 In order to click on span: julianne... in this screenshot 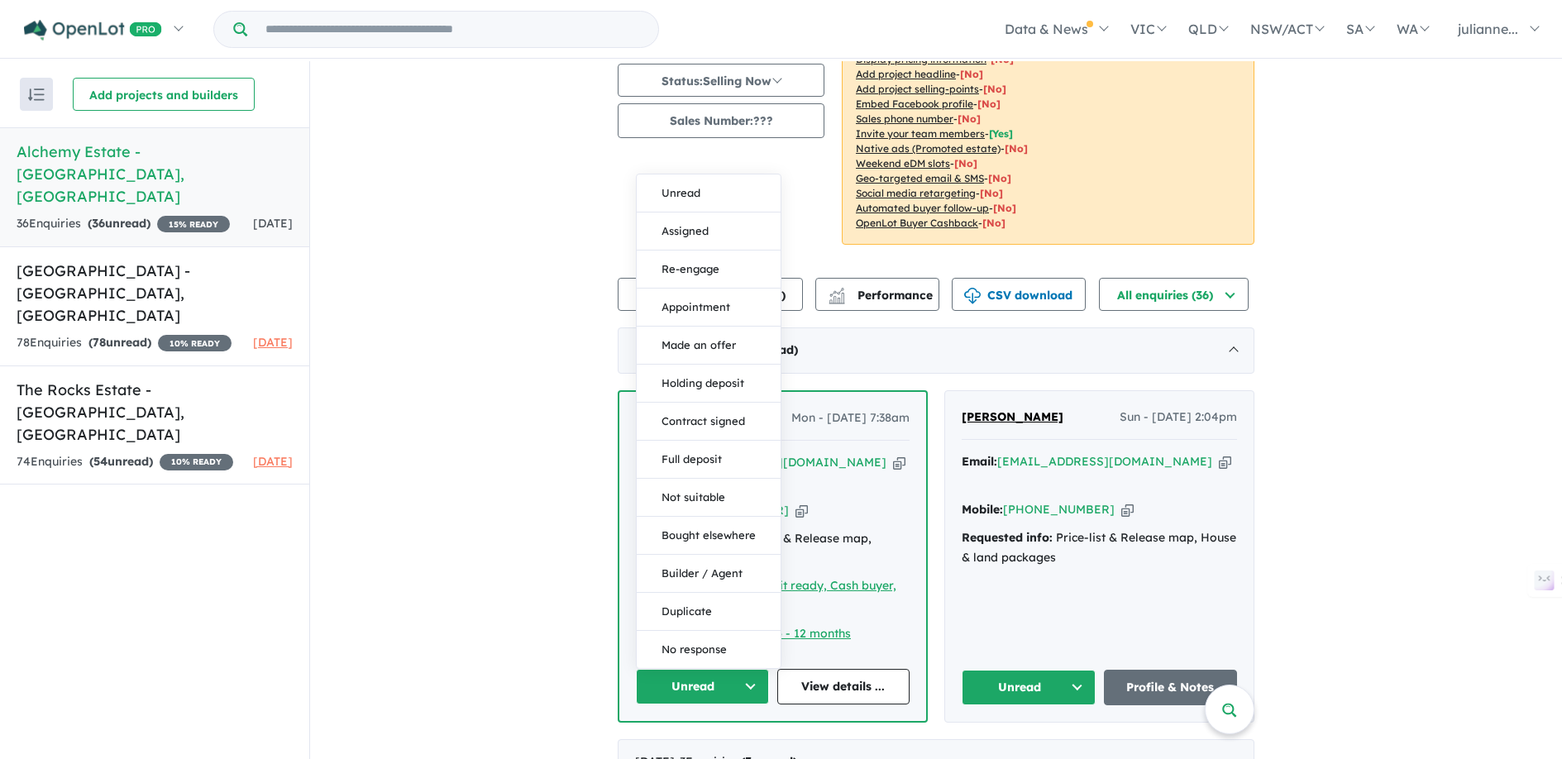, I will do `click(1488, 29)`.